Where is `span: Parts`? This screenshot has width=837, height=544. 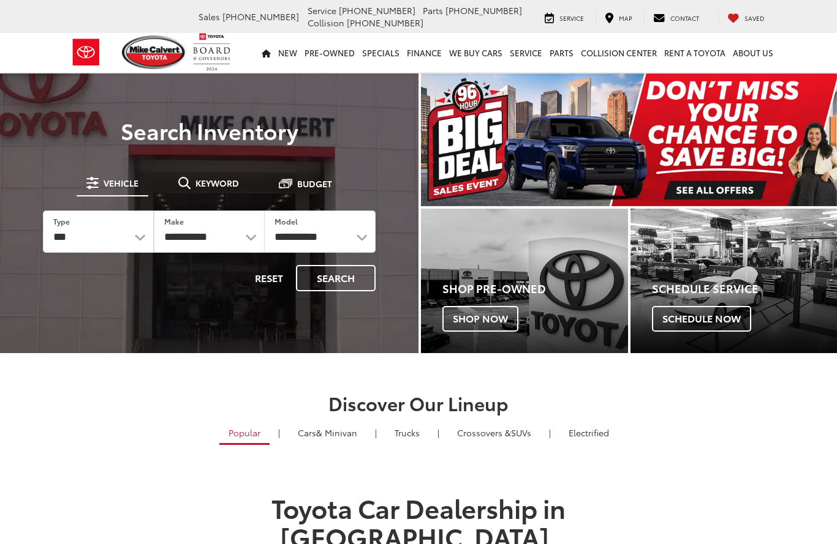
span: Parts is located at coordinates (432, 10).